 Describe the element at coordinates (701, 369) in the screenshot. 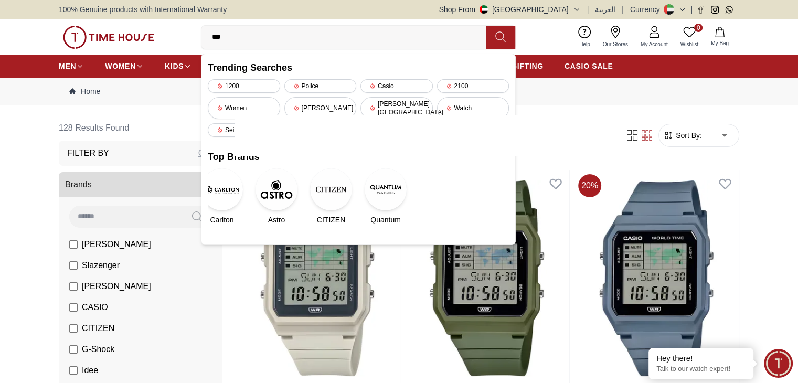

I see `p: Talk to our watch expert!` at that location.